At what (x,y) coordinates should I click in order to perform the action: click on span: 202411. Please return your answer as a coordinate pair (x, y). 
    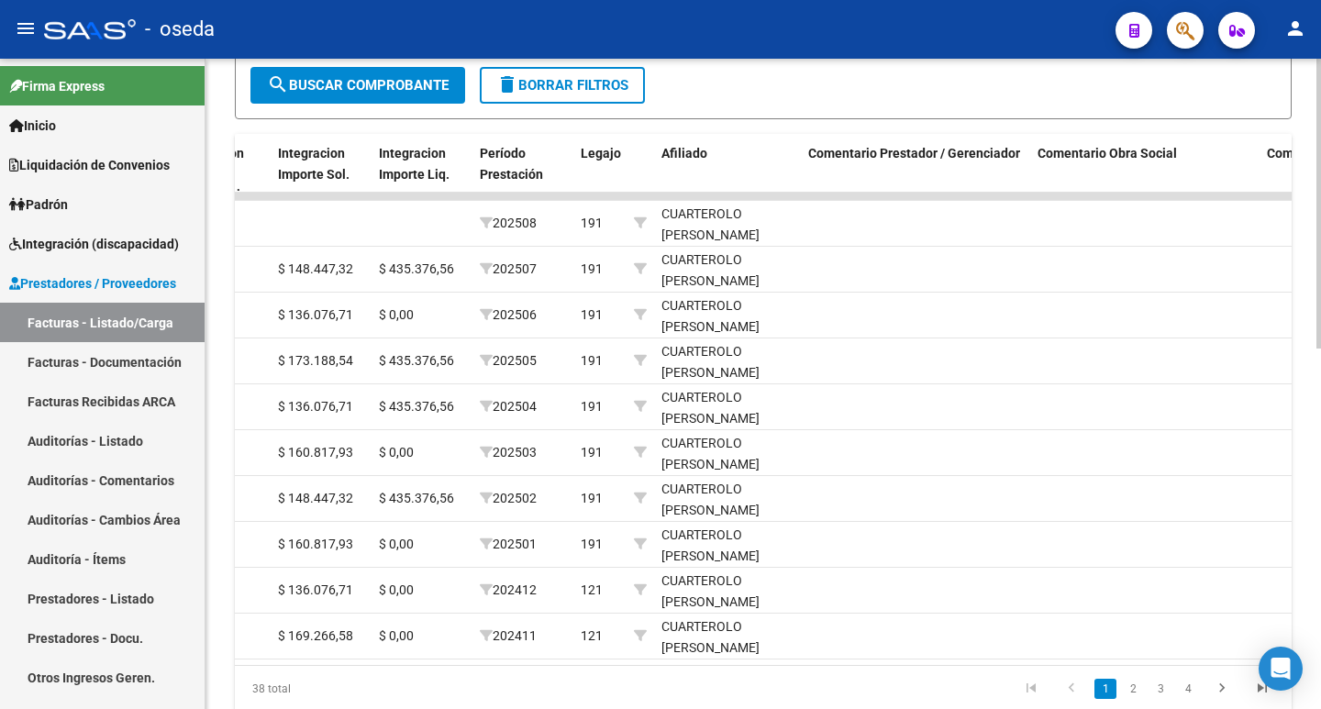
    Looking at the image, I should click on (508, 636).